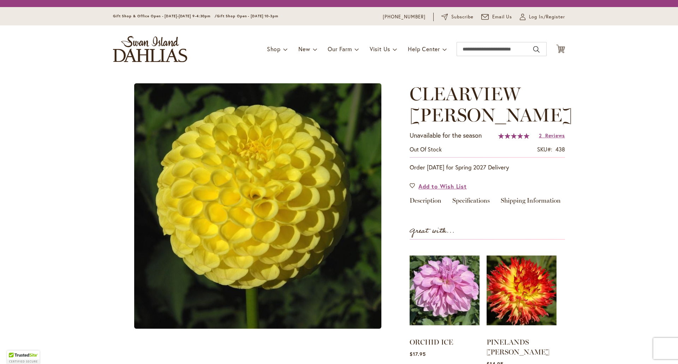  What do you see at coordinates (514, 136) in the screenshot?
I see `div: 100%` at bounding box center [514, 136].